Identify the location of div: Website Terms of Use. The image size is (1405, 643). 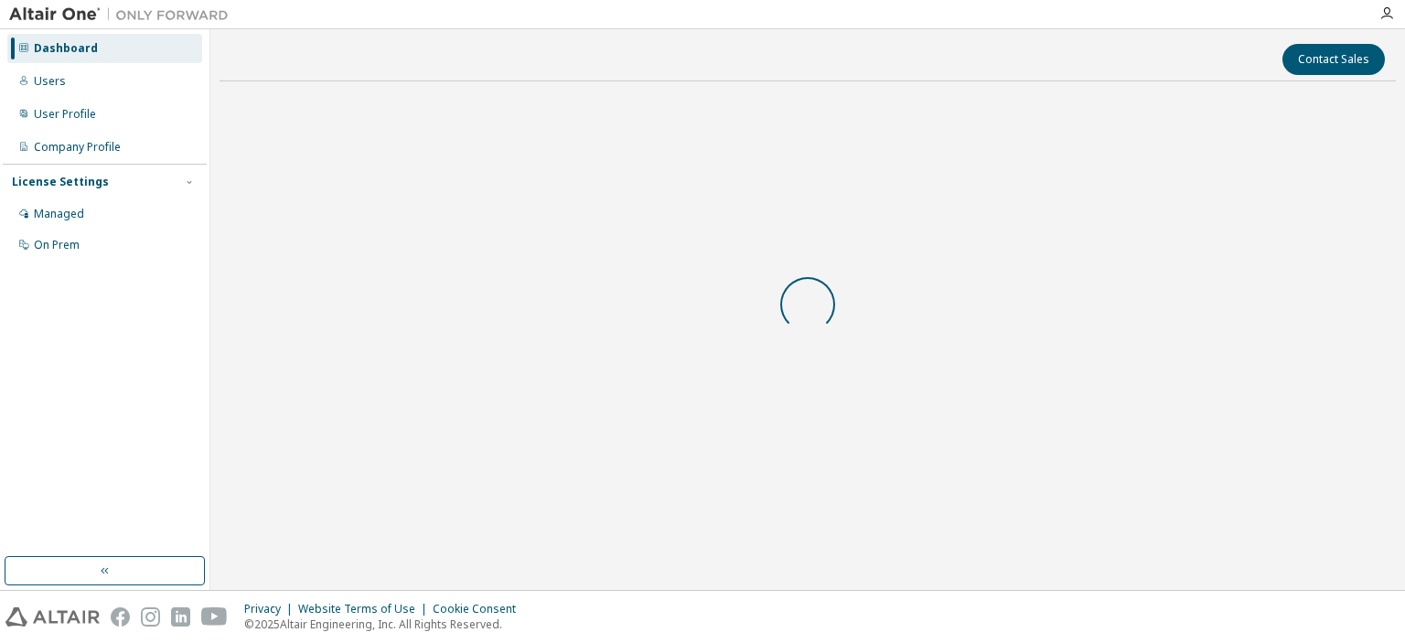
(365, 609).